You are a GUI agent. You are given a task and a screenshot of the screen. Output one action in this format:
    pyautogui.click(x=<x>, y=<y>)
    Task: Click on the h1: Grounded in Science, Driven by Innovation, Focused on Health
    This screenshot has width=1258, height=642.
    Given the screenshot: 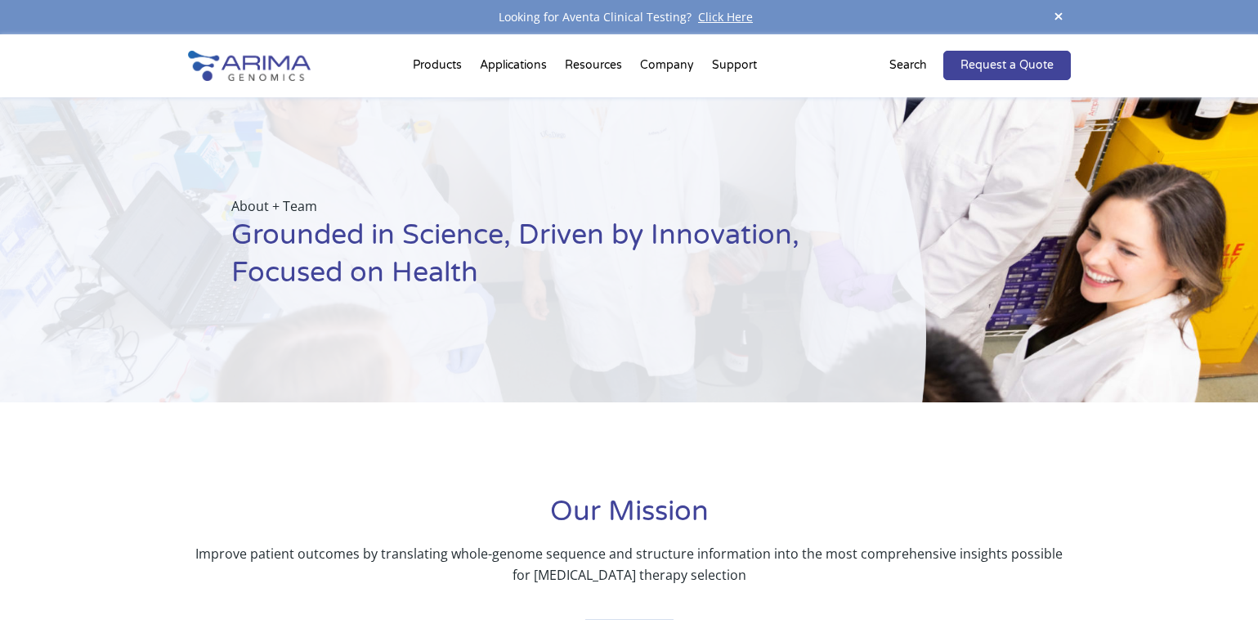 What is the action you would take?
    pyautogui.click(x=538, y=260)
    